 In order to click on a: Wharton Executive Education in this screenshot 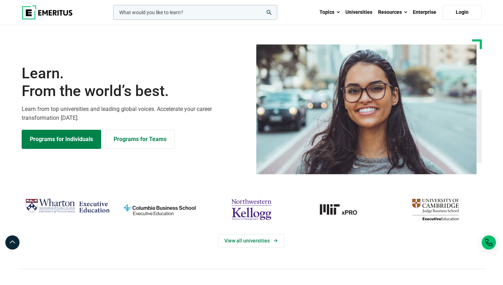, I will do `click(67, 206)`.